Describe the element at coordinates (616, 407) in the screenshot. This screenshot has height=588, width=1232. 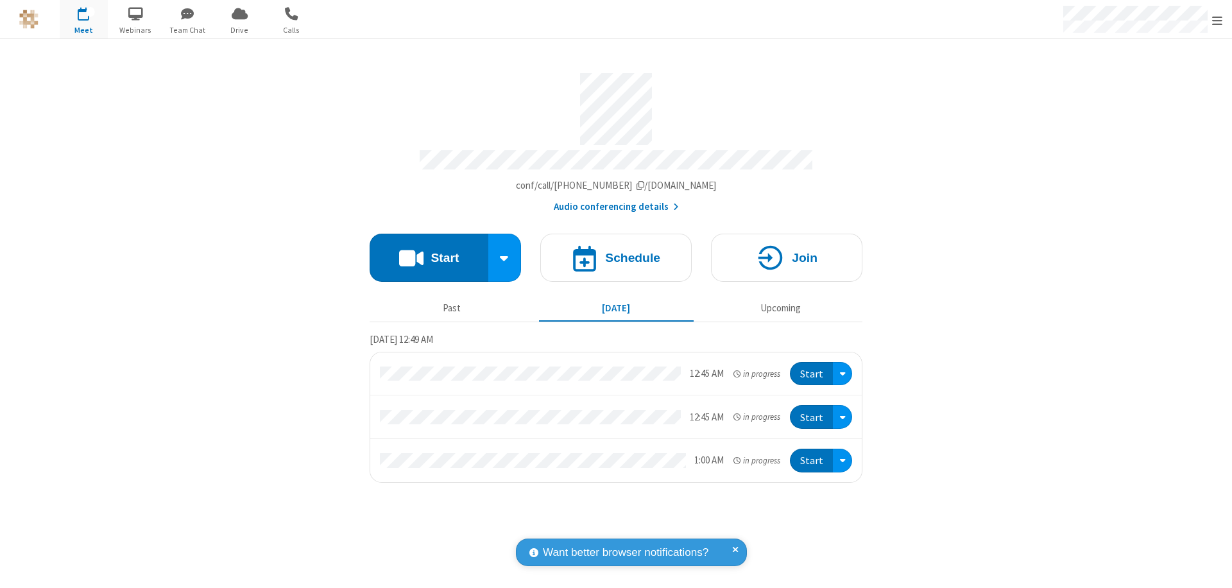
I see `section: Today's Meetings` at that location.